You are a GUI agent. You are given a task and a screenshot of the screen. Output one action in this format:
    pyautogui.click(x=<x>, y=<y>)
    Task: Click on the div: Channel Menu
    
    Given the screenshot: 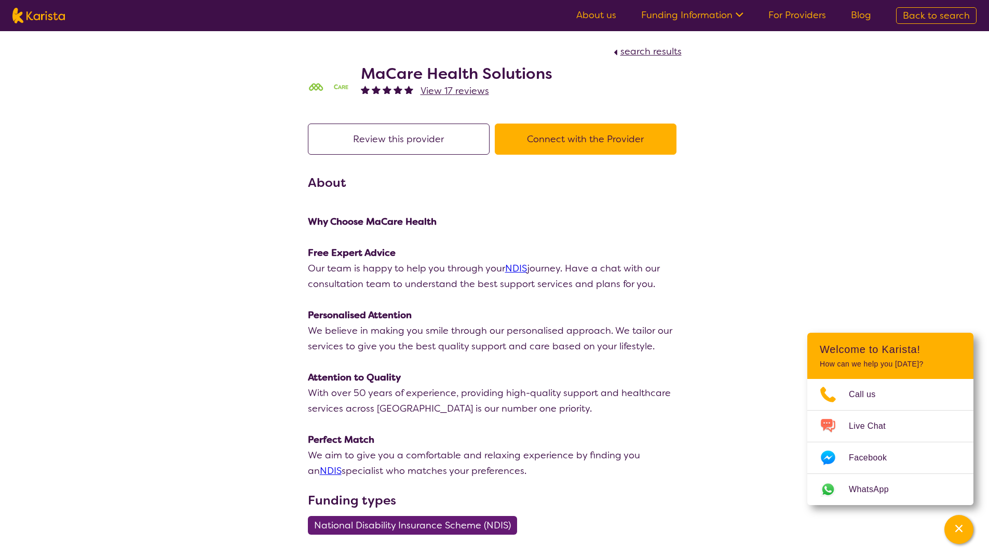 What is the action you would take?
    pyautogui.click(x=891, y=419)
    